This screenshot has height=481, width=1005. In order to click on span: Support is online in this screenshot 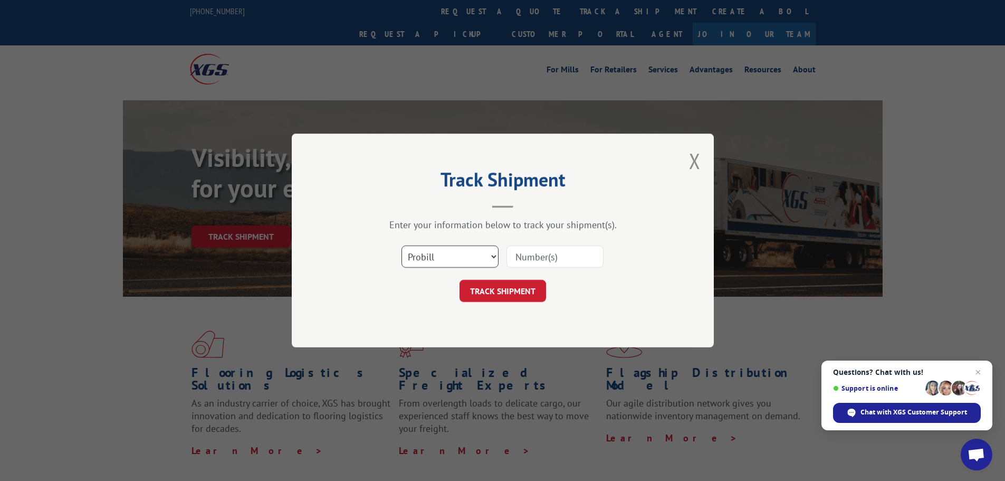, I will do `click(877, 388)`.